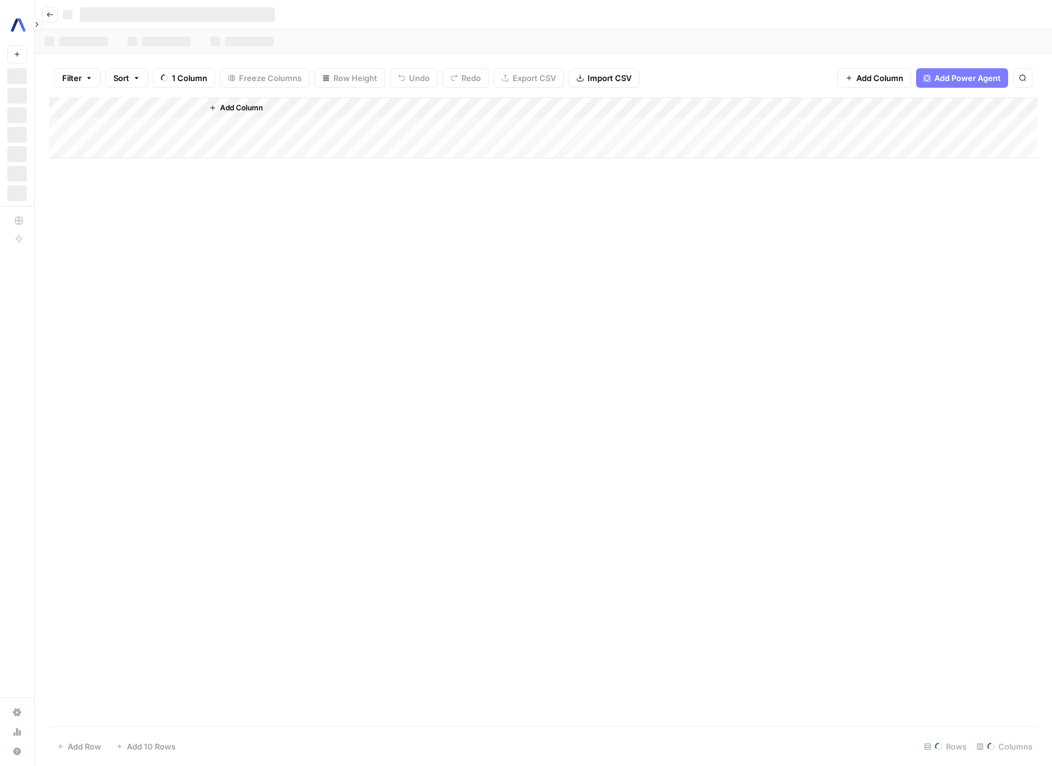 This screenshot has width=1052, height=766. Describe the element at coordinates (79, 747) in the screenshot. I see `button: Add Row` at that location.